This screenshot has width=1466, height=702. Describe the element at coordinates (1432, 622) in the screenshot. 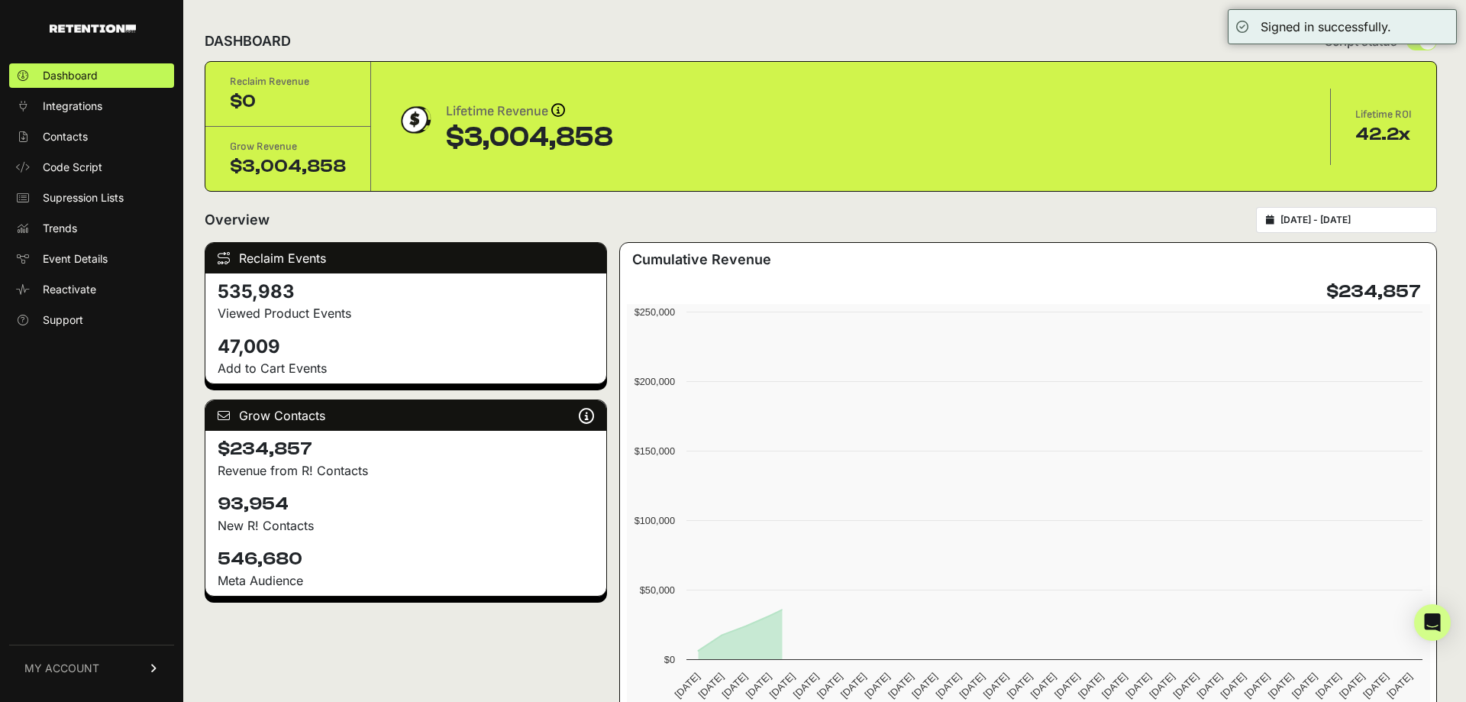

I see `div: Open Intercom Messenger` at that location.